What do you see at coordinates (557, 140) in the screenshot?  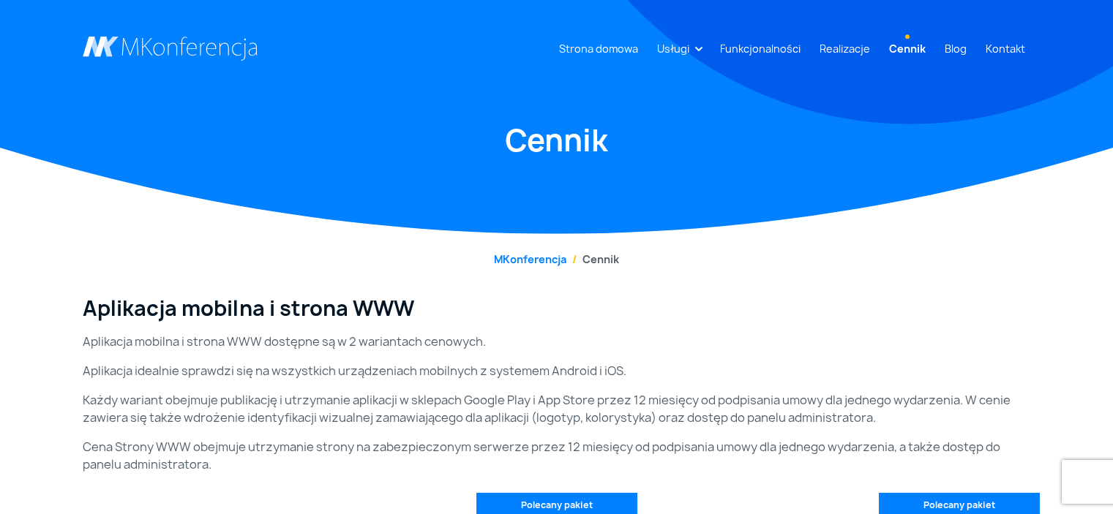 I see `h1: Cennik` at bounding box center [557, 140].